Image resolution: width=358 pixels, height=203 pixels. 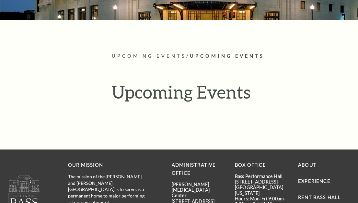 I want to click on p: BOX OFFICE, so click(x=262, y=165).